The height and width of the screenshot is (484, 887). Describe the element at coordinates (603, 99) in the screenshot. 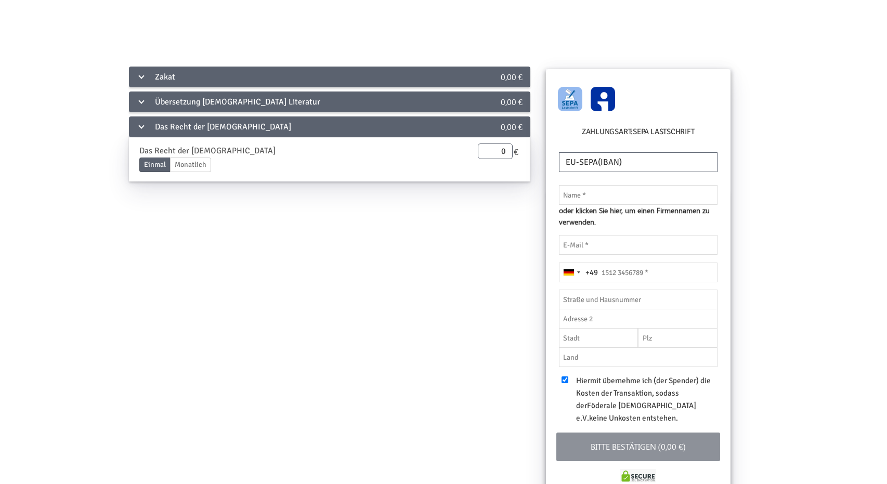

I see `img: GC_InstantBankPay` at that location.